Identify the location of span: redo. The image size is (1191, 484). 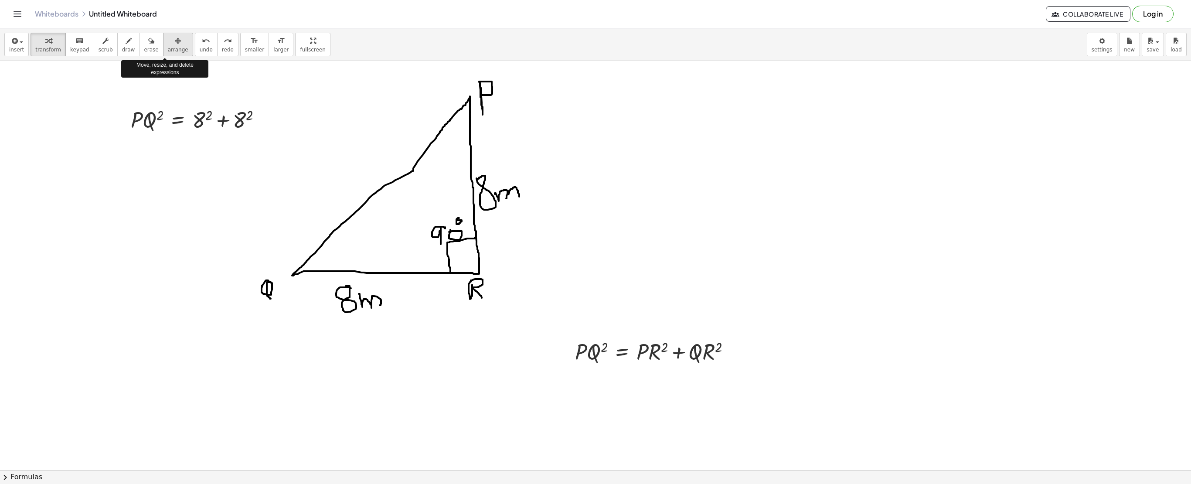
(228, 50).